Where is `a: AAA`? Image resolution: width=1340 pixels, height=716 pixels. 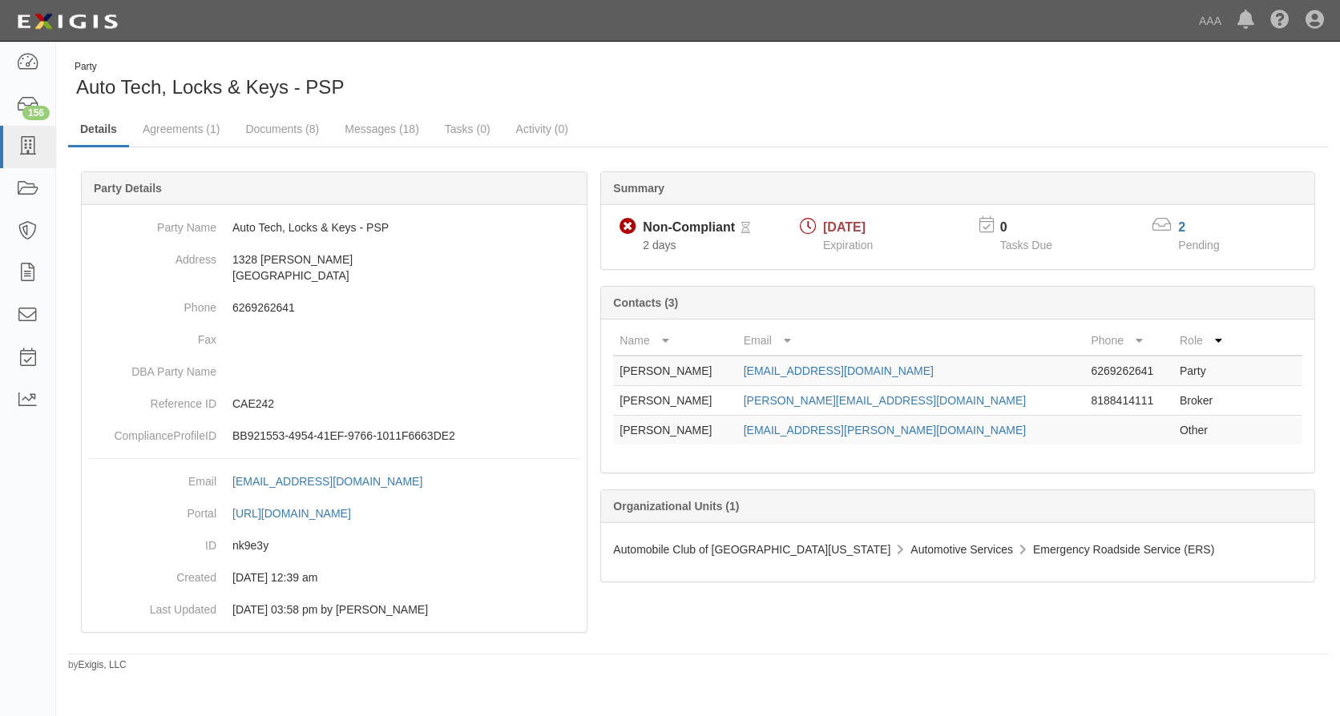
a: AAA is located at coordinates (1210, 21).